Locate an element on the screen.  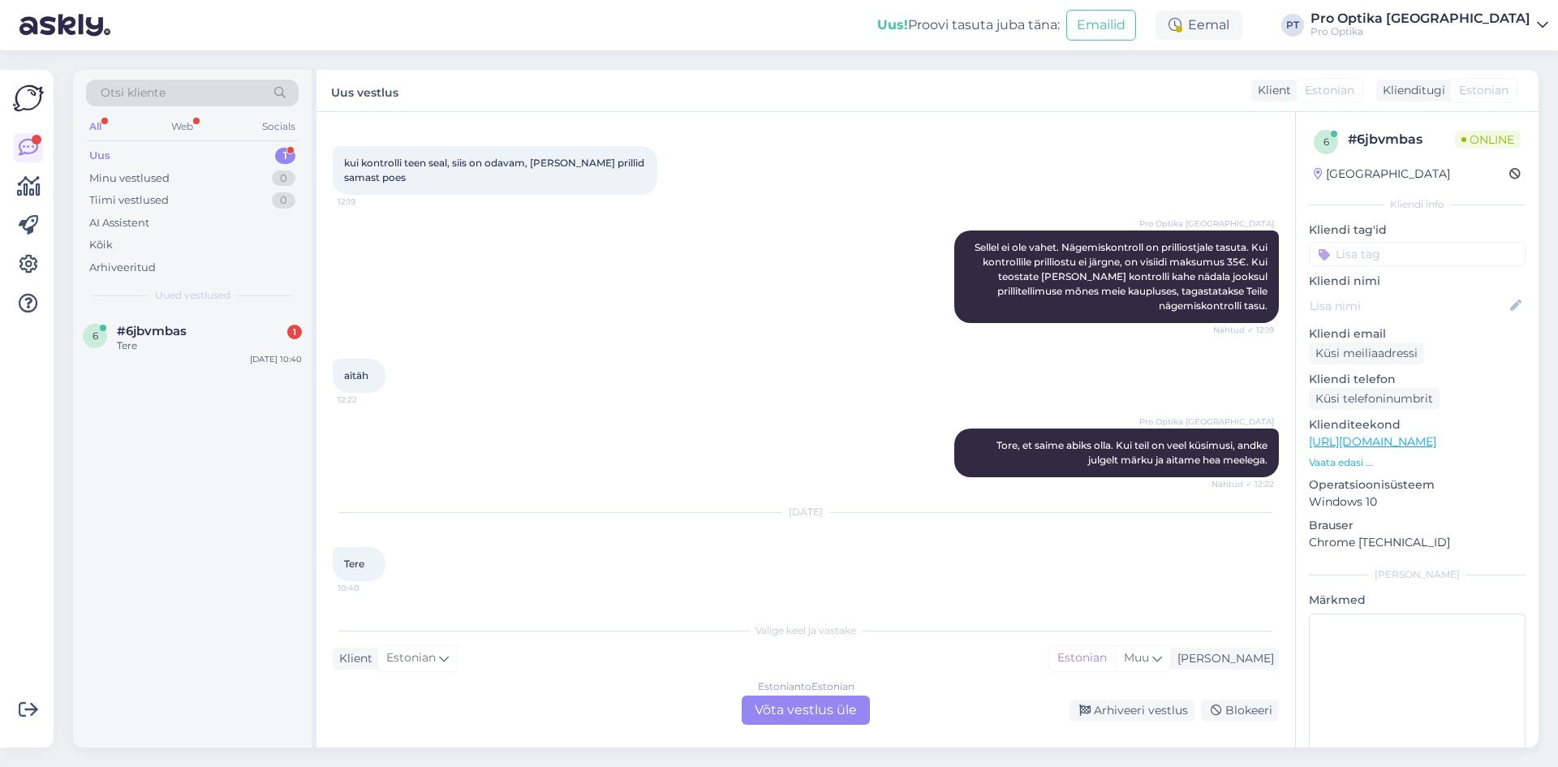
div: Web is located at coordinates (182, 127).